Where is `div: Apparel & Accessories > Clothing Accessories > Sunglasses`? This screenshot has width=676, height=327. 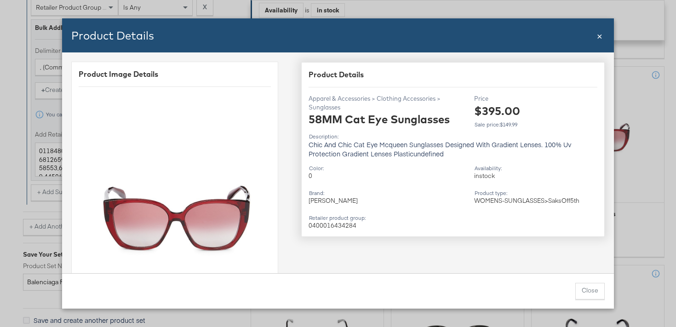
div: Apparel & Accessories > Clothing Accessories > Sunglasses is located at coordinates (388, 103).